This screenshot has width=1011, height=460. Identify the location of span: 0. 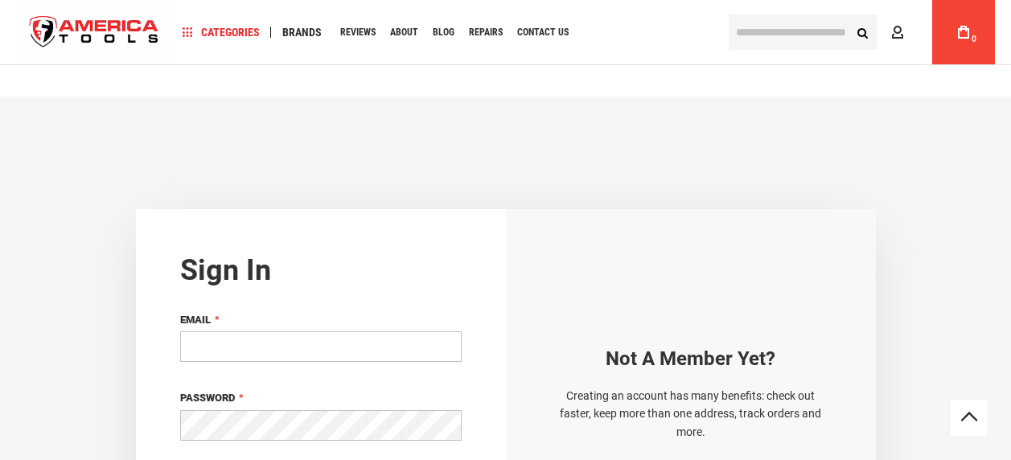
(974, 39).